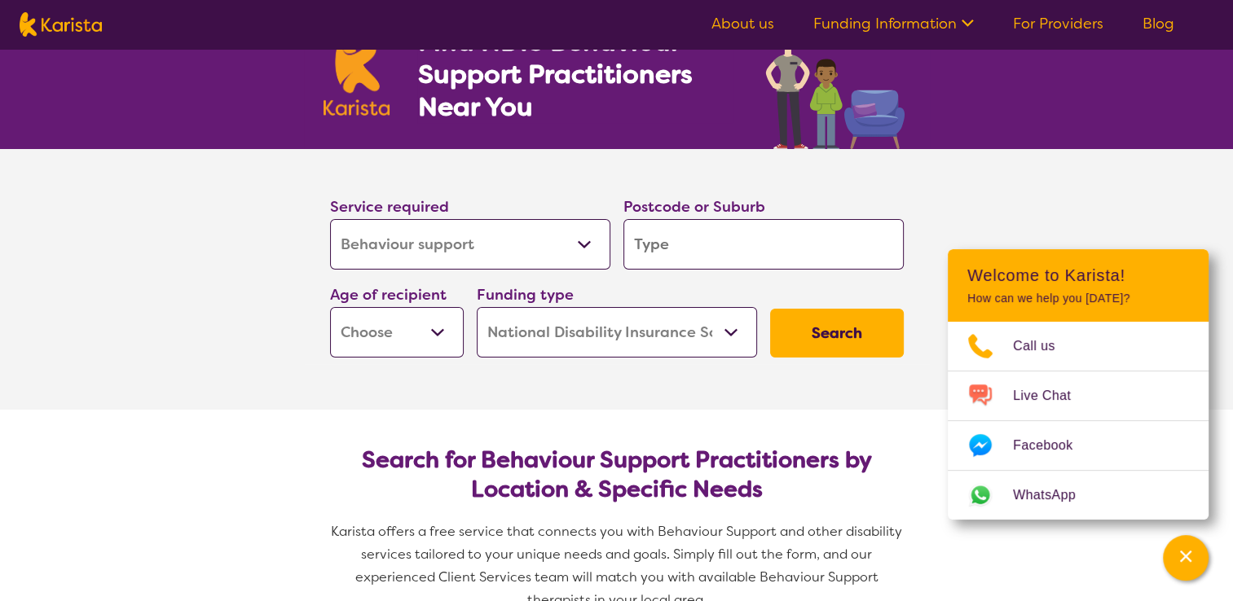 Image resolution: width=1233 pixels, height=601 pixels. Describe the element at coordinates (1051, 396) in the screenshot. I see `span: Live Chat` at that location.